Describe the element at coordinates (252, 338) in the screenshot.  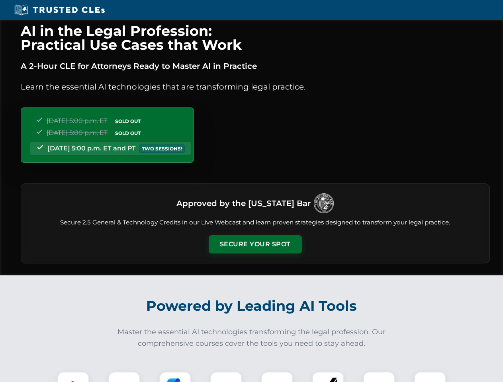
I see `p: Master the essential AI technologies transforming the legal profession. Our comprehensive courses...` at that location.